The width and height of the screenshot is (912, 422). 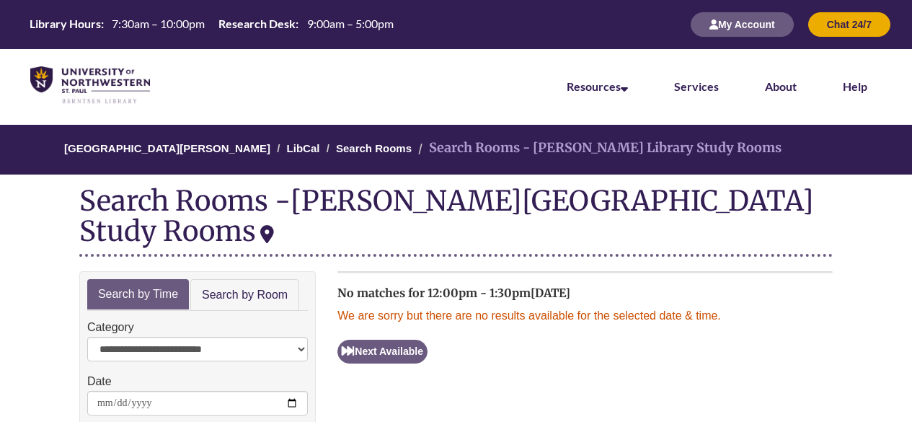 I want to click on a: About, so click(x=781, y=86).